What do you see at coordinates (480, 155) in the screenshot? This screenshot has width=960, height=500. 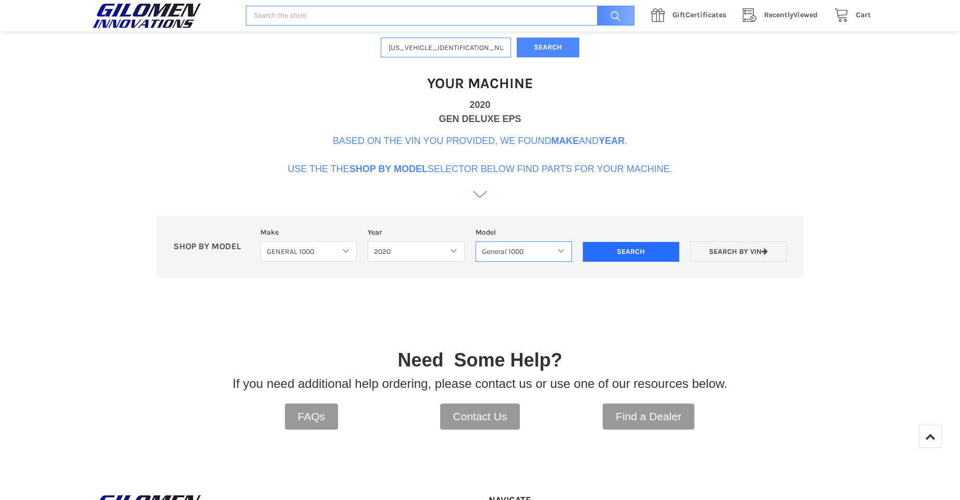 I see `p: Based on the VIN you provided, we found and . Use the the selector below find parts for your mach...` at bounding box center [480, 155].